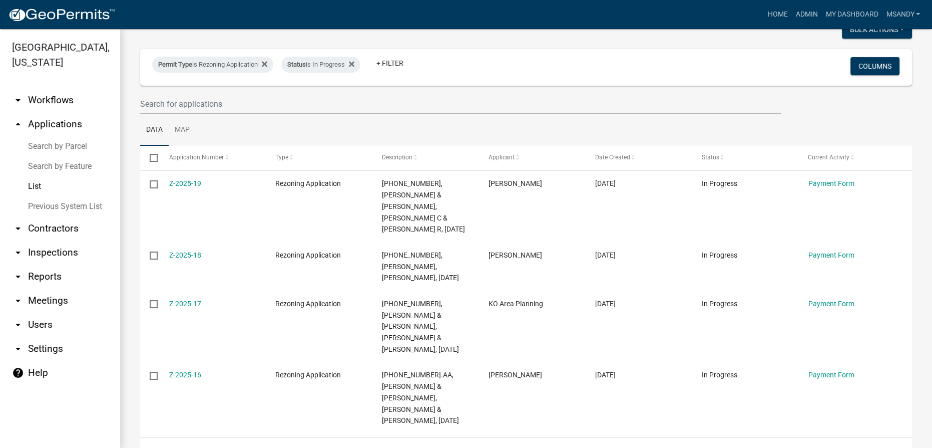 The width and height of the screenshot is (932, 448). Describe the element at coordinates (605, 255) in the screenshot. I see `span: 07/25/2025` at that location.